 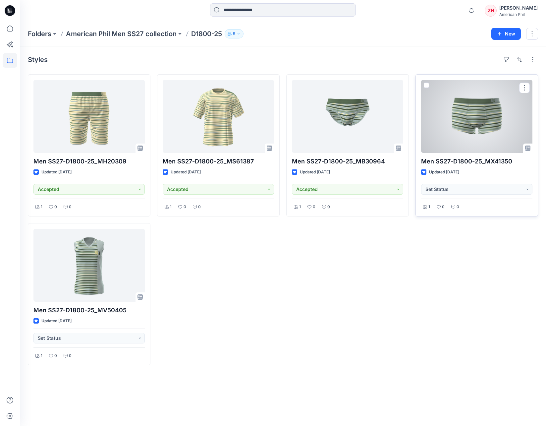 I want to click on p: D1800-25, so click(x=207, y=34).